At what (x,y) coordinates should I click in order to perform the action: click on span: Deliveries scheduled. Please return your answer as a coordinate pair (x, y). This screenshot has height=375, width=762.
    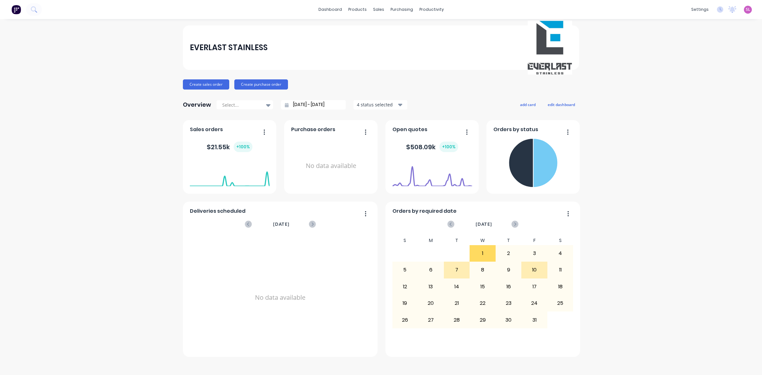
    Looking at the image, I should click on (217, 211).